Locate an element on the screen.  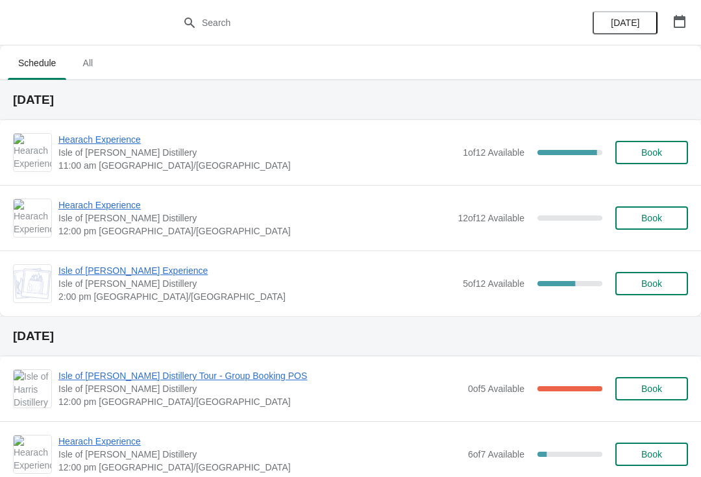
img: Isle of Harris Gin Experience | Isle of Harris Distillery | 2:00 pm Europe/London is located at coordinates (32, 284).